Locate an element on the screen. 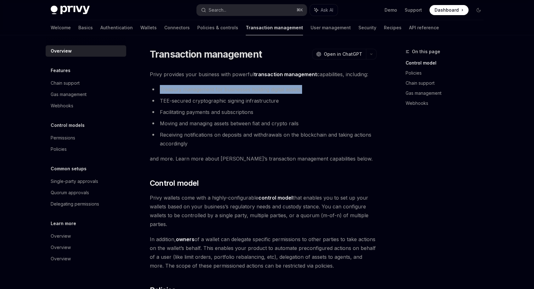 This screenshot has width=534, height=289. h1: Transaction management is located at coordinates (206, 54).